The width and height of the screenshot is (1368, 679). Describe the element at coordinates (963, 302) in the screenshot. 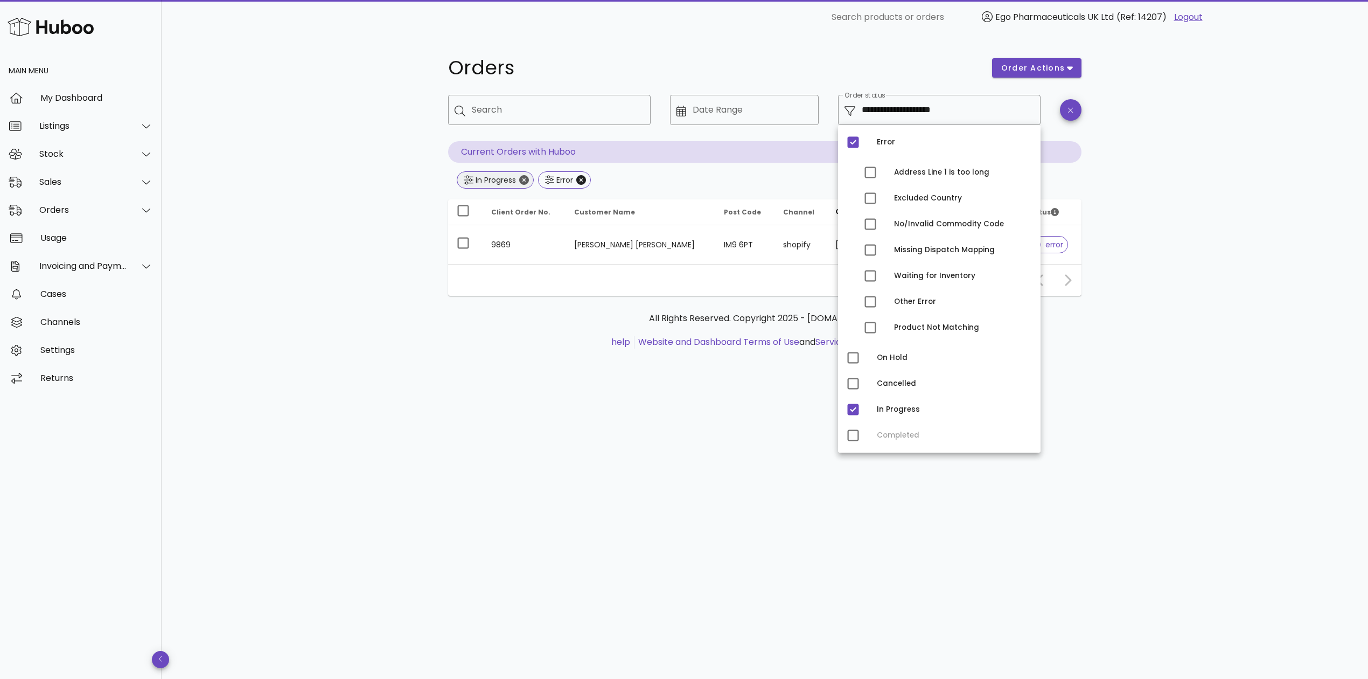

I see `div: Other Error` at that location.